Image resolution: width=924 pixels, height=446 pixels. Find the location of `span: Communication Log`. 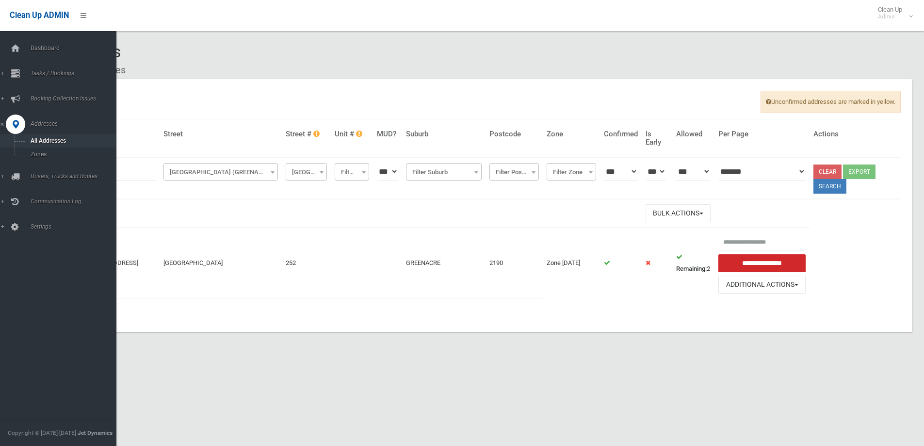

span: Communication Log is located at coordinates (76, 201).